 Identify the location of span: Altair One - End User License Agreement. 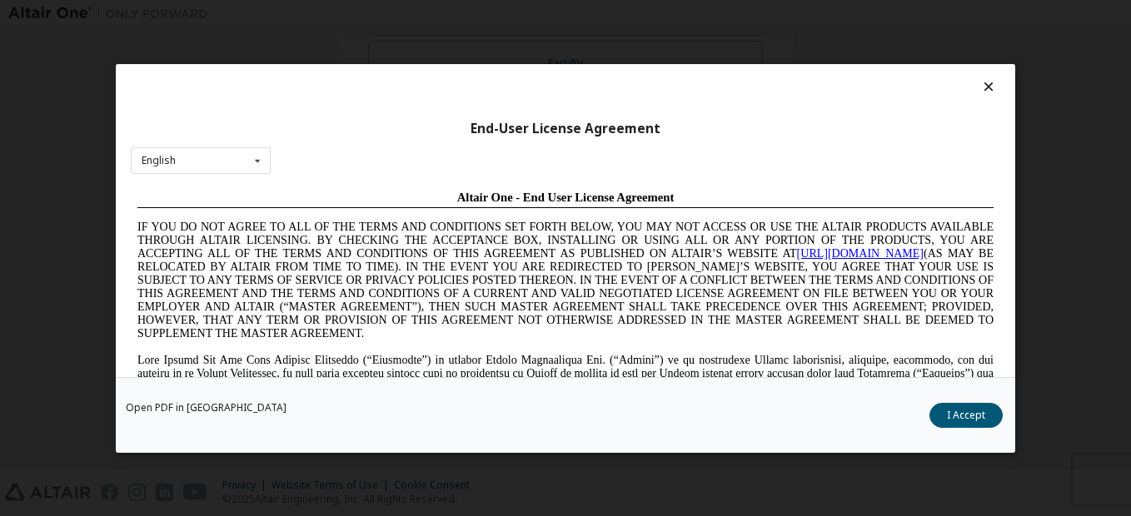
(435, 13).